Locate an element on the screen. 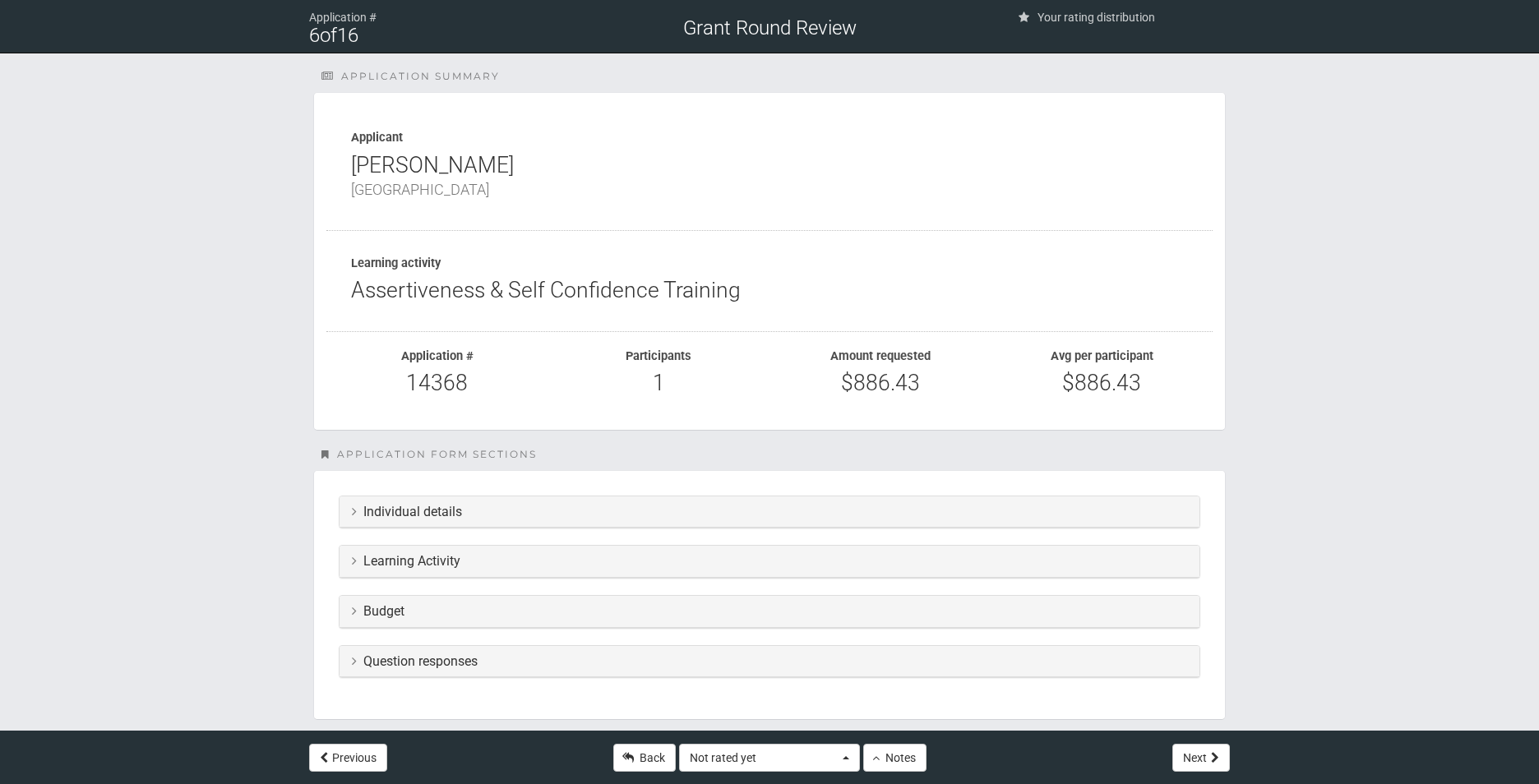 The image size is (1539, 784). div: 14368 is located at coordinates (438, 383).